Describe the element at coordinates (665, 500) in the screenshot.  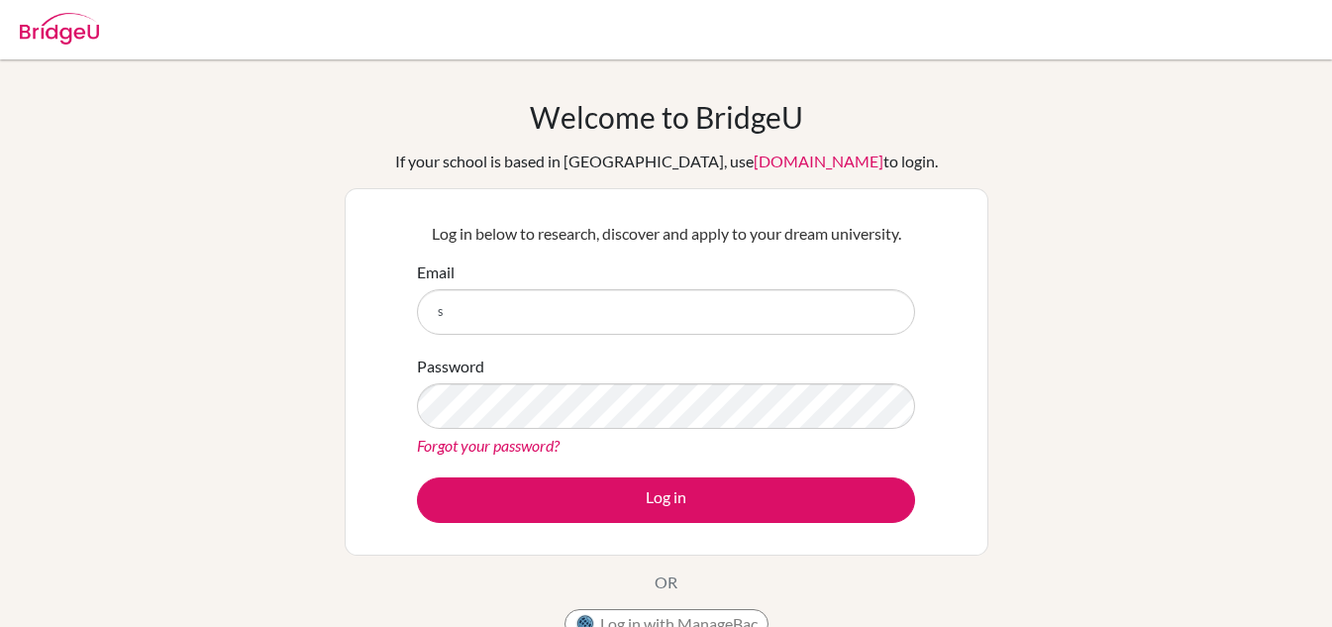
I see `button: Log in` at that location.